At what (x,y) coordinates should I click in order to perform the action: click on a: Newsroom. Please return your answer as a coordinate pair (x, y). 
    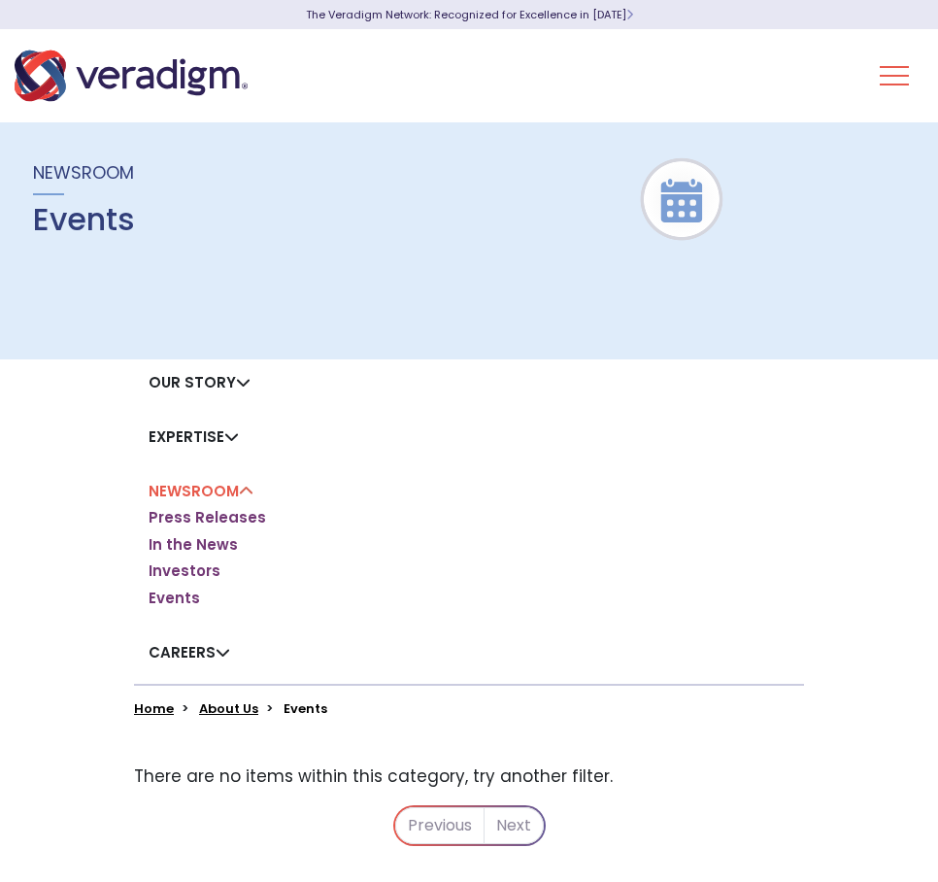
    Looking at the image, I should click on (201, 491).